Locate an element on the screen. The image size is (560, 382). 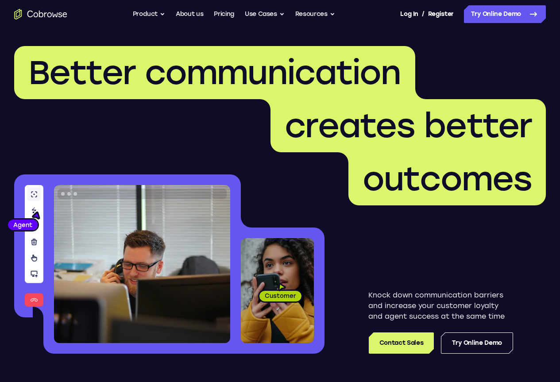
a: About us is located at coordinates (189, 14).